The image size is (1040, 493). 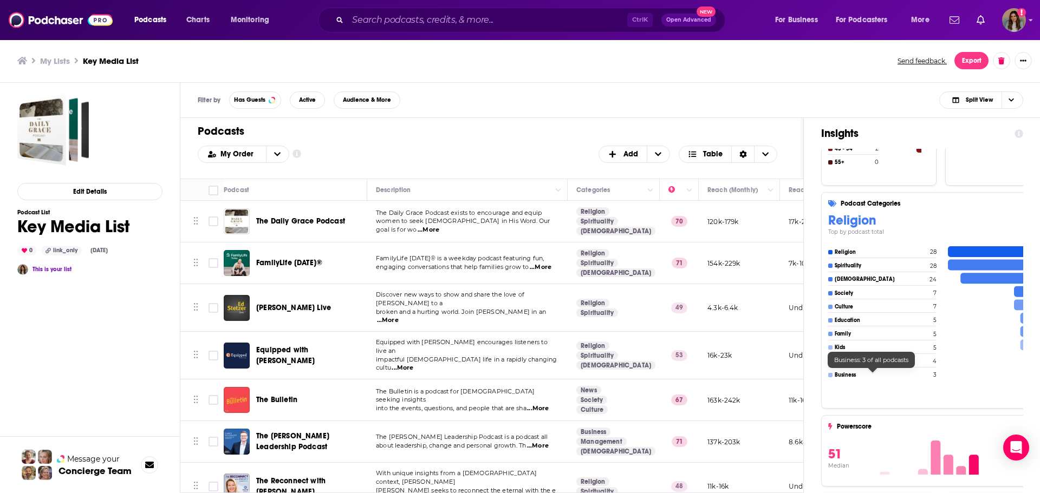 What do you see at coordinates (796, 20) in the screenshot?
I see `span: For Business` at bounding box center [796, 20].